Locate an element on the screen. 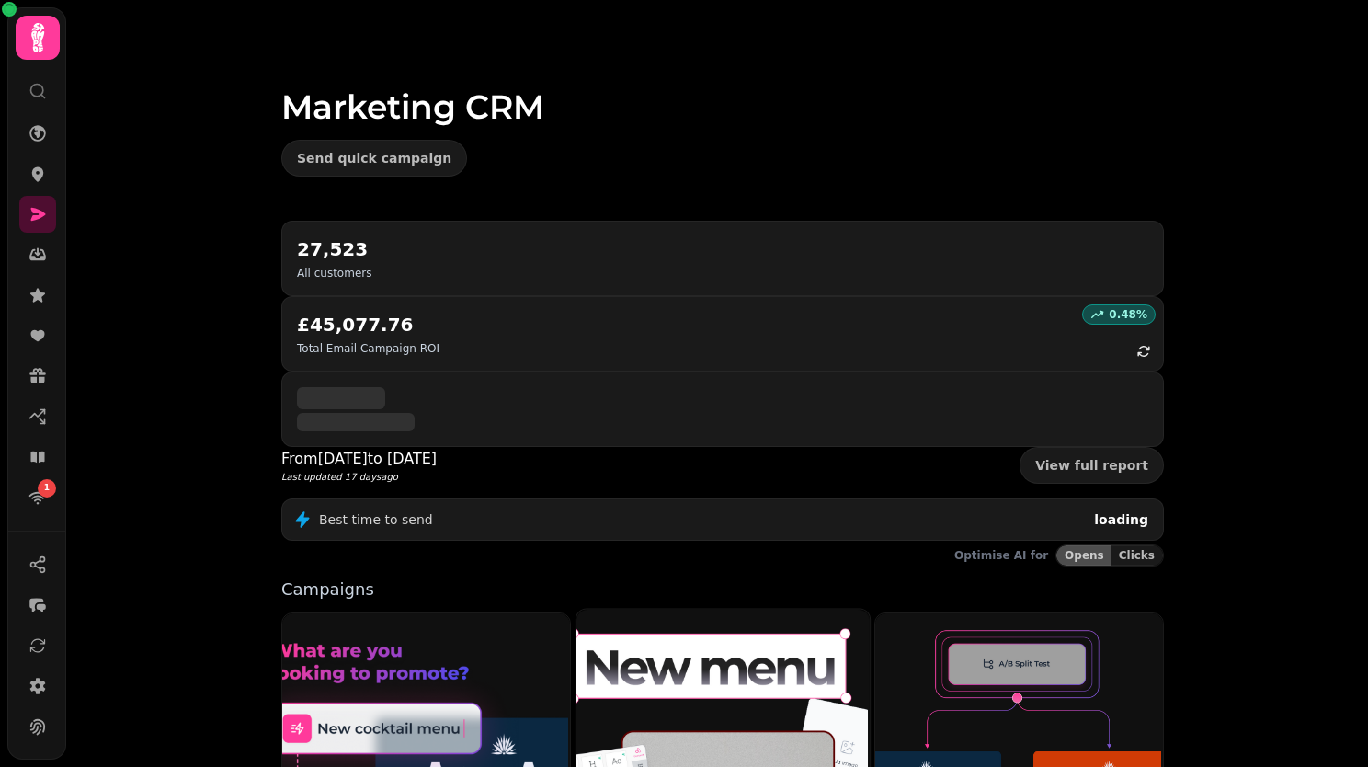 Image resolution: width=1368 pixels, height=767 pixels. span: loading is located at coordinates (1121, 519).